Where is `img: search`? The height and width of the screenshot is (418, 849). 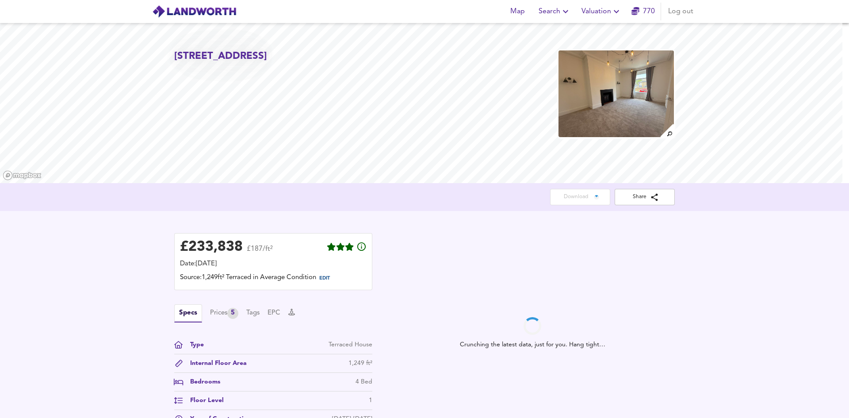
img: search is located at coordinates (667, 130).